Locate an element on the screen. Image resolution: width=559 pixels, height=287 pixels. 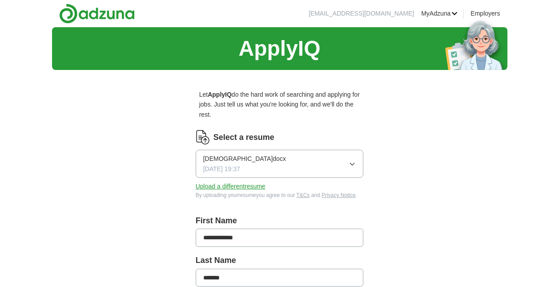
h1: ApplyIQ is located at coordinates (279, 49).